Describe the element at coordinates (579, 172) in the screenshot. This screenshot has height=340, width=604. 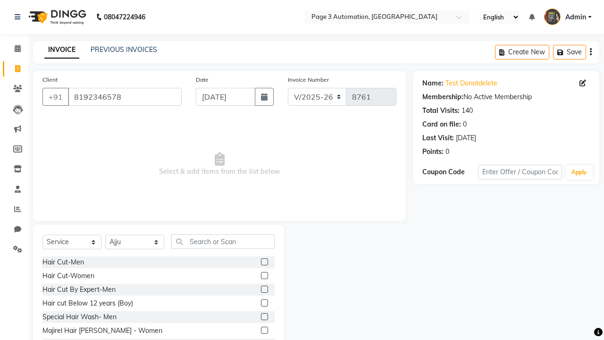
I see `button: Apply` at that location.